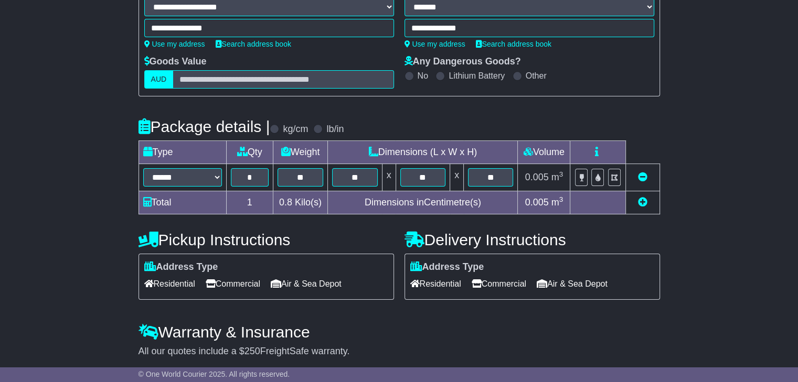 The image size is (798, 382). Describe the element at coordinates (399, 352) in the screenshot. I see `div: All our quotes include a $ FreightSafe warranty.` at that location.